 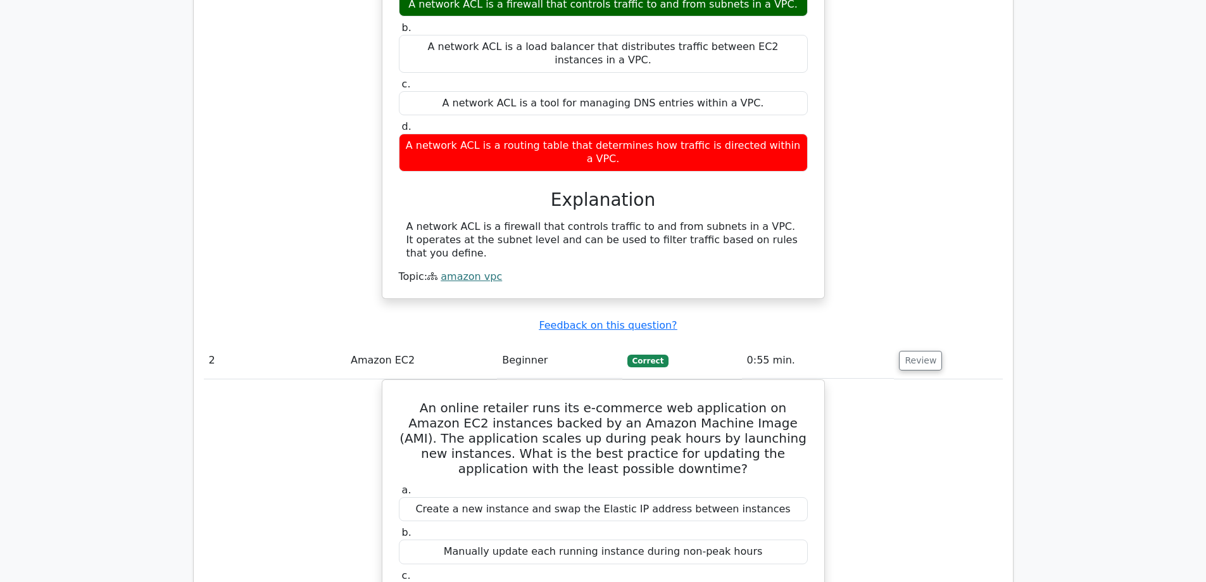 What do you see at coordinates (920, 360) in the screenshot?
I see `button: Review` at bounding box center [920, 360].